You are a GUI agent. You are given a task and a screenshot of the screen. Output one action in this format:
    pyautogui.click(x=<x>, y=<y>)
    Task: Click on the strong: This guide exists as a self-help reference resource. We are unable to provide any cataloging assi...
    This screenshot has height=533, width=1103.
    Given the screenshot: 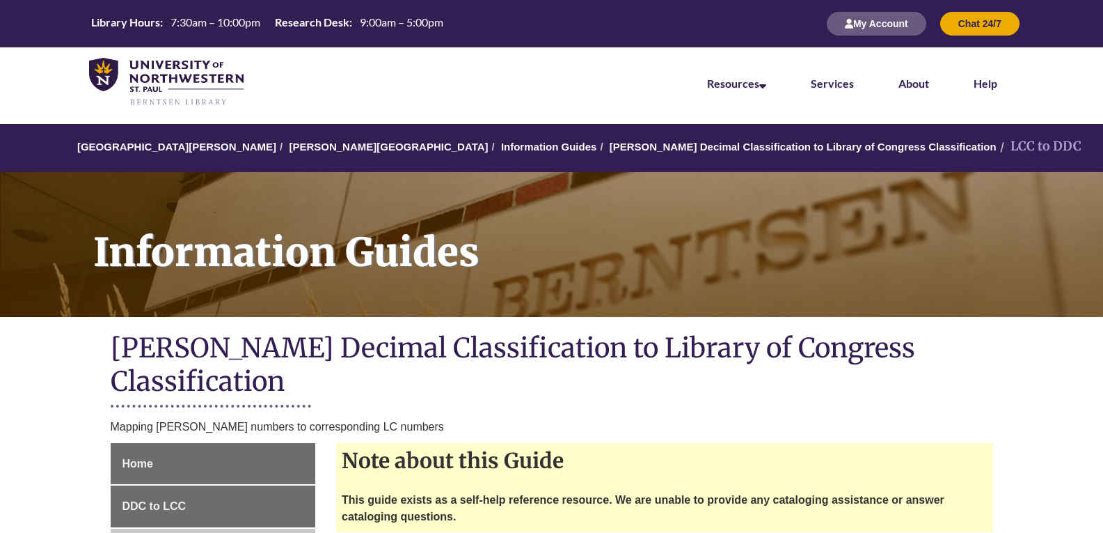 What is the action you would take?
    pyautogui.click(x=643, y=508)
    